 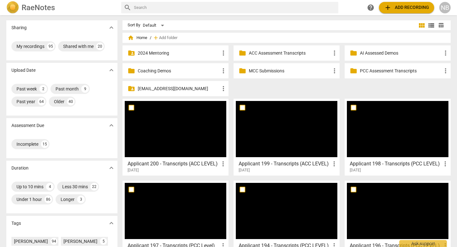 I want to click on div: Past week, so click(x=27, y=89).